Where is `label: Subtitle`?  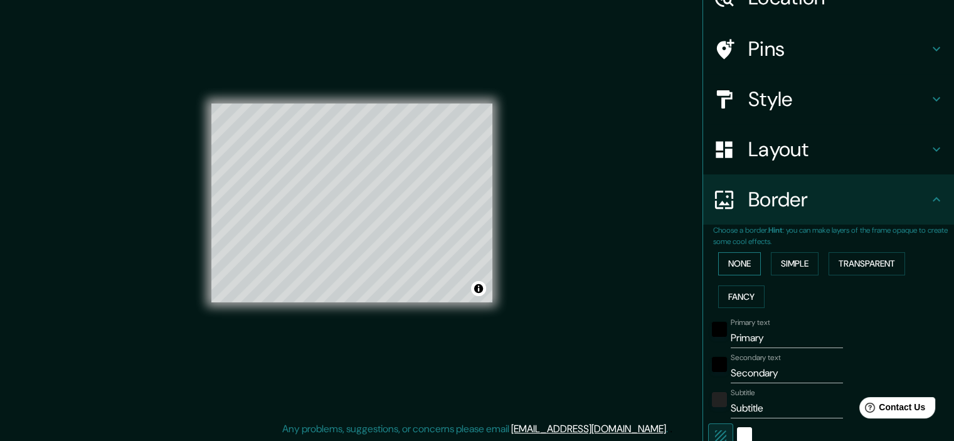 label: Subtitle is located at coordinates (742, 393).